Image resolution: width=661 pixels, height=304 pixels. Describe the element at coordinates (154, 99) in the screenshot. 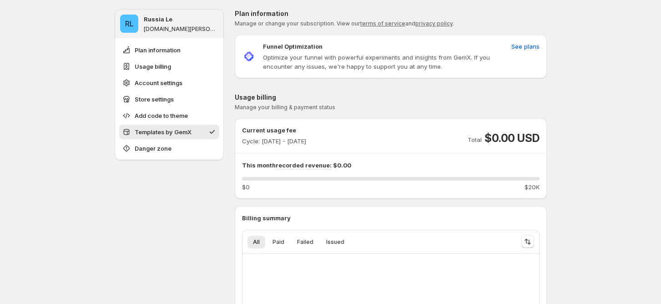

I see `span: Store settings` at that location.